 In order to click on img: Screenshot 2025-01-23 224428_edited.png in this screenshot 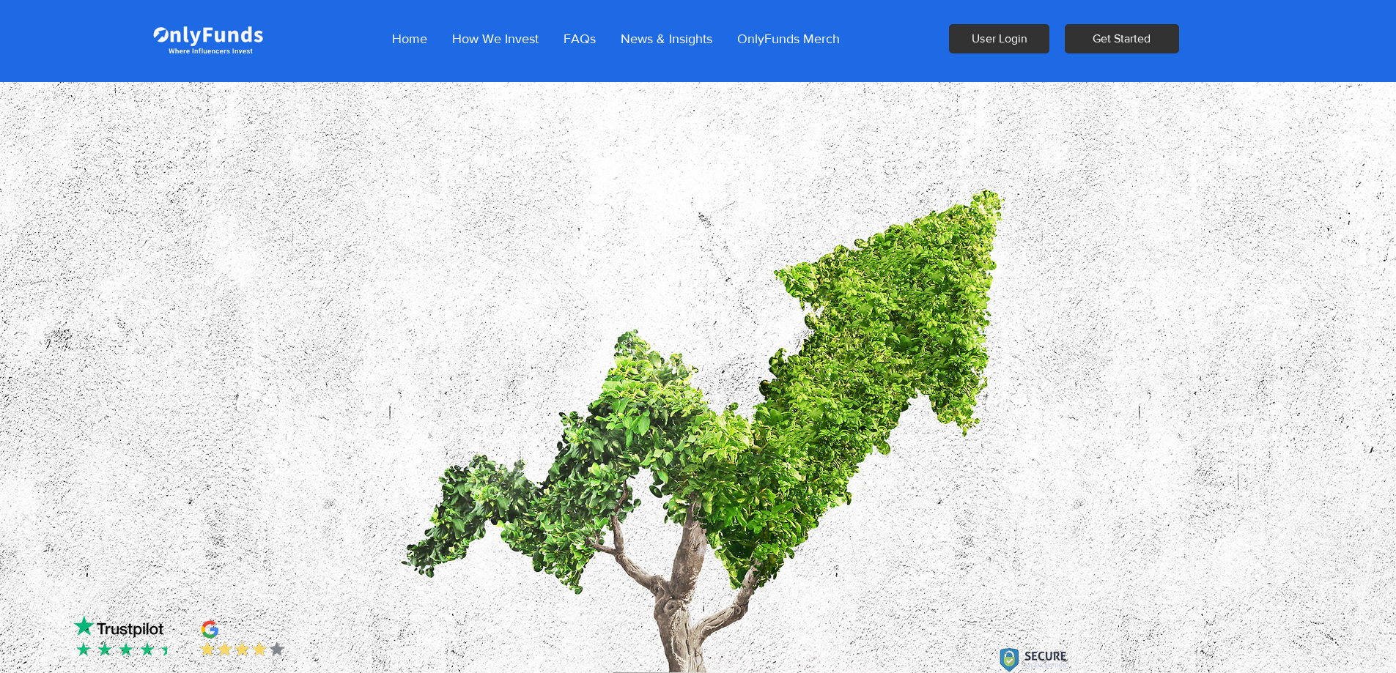, I will do `click(242, 649)`.